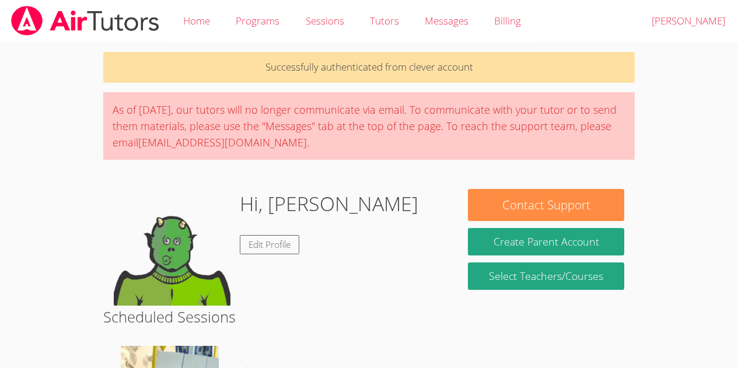 The image size is (738, 368). Describe the element at coordinates (546, 205) in the screenshot. I see `button: Contact Support` at that location.